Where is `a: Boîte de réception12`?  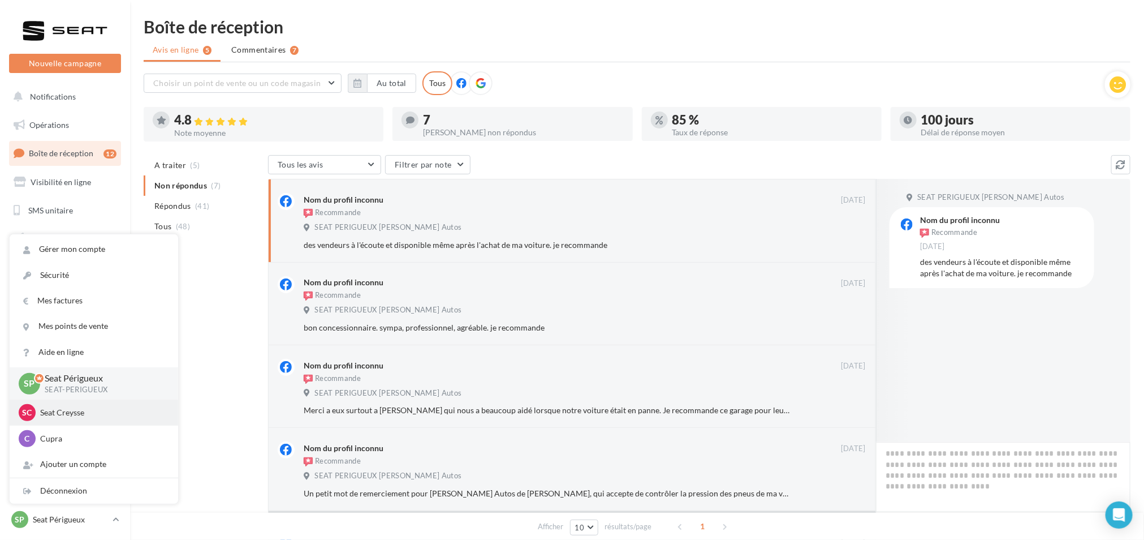 a: Boîte de réception12 is located at coordinates (65, 153).